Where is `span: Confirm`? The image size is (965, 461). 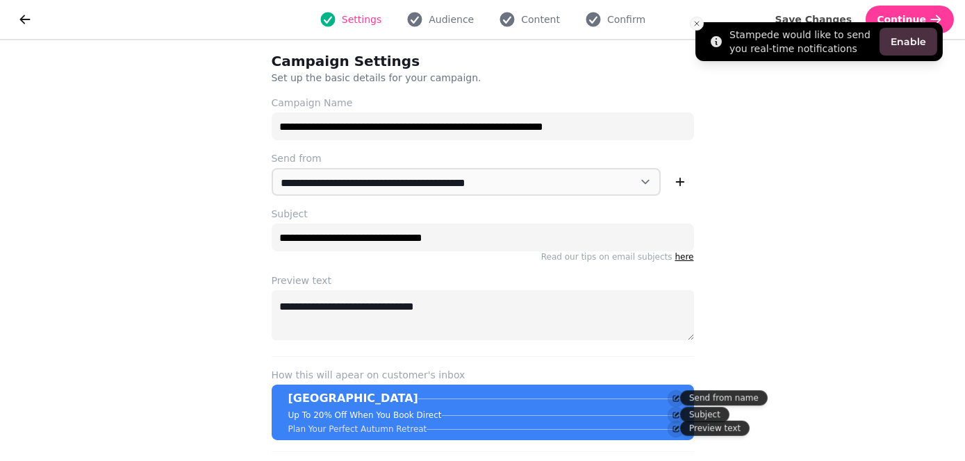 span: Confirm is located at coordinates (626, 19).